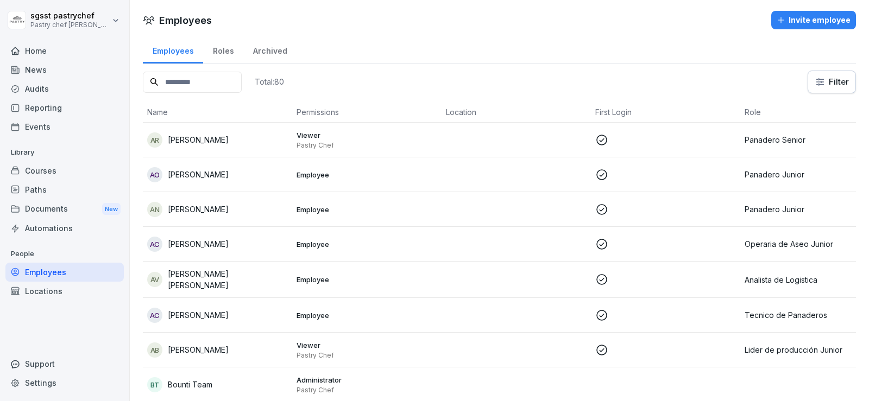 This screenshot has width=869, height=401. Describe the element at coordinates (190, 384) in the screenshot. I see `p: Bounti Team` at that location.